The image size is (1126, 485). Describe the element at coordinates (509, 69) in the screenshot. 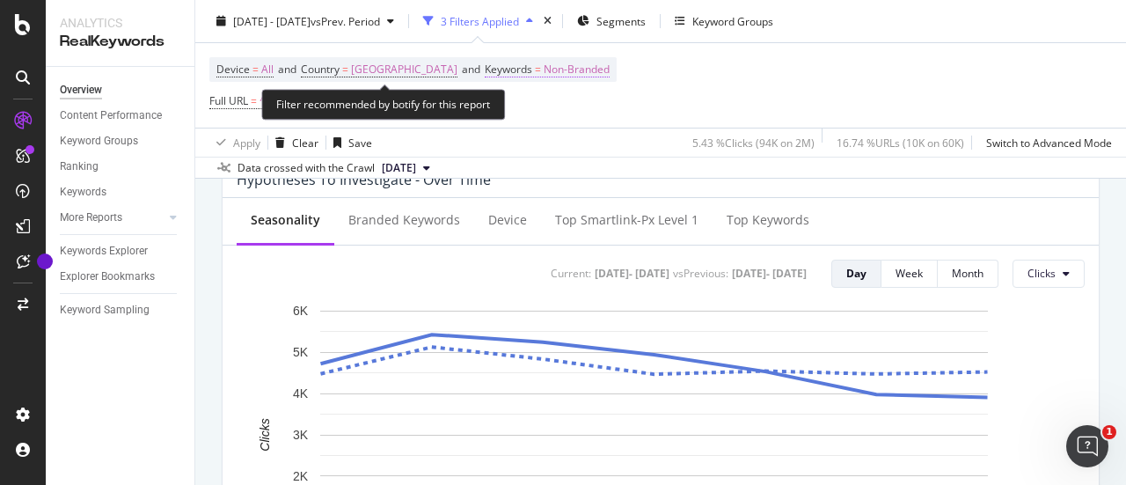

I see `span: Keywords` at that location.